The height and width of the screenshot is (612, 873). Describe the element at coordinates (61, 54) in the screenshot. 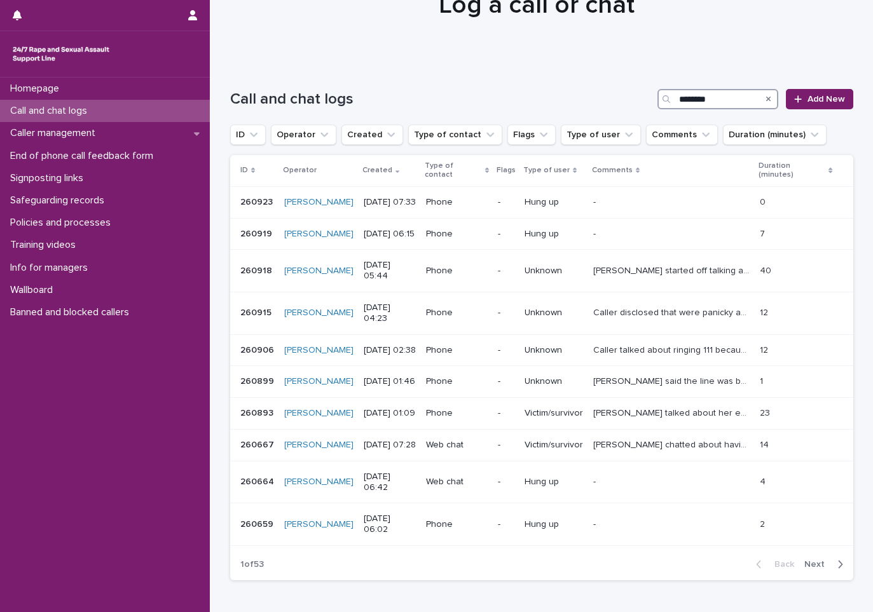

I see `img: rhQMoQhaT3yELyF149Cw` at that location.